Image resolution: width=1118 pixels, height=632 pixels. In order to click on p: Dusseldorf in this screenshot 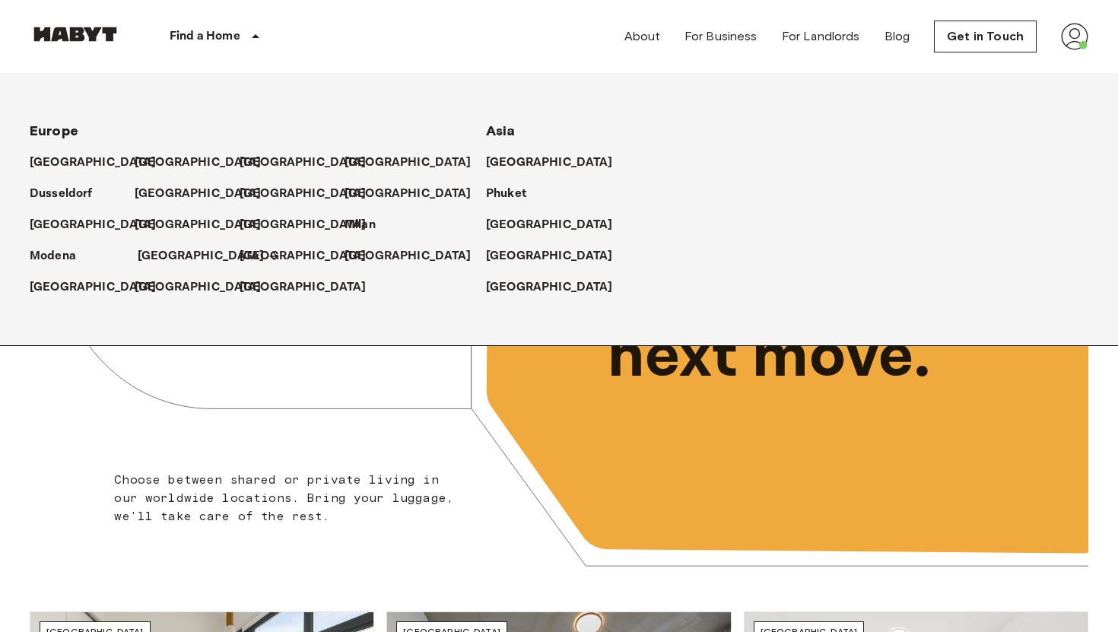, I will do `click(61, 194)`.